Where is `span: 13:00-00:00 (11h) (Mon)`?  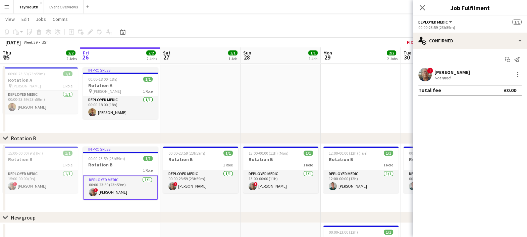
span: 13:00-00:00 (11h) (Mon) is located at coordinates (268, 153).